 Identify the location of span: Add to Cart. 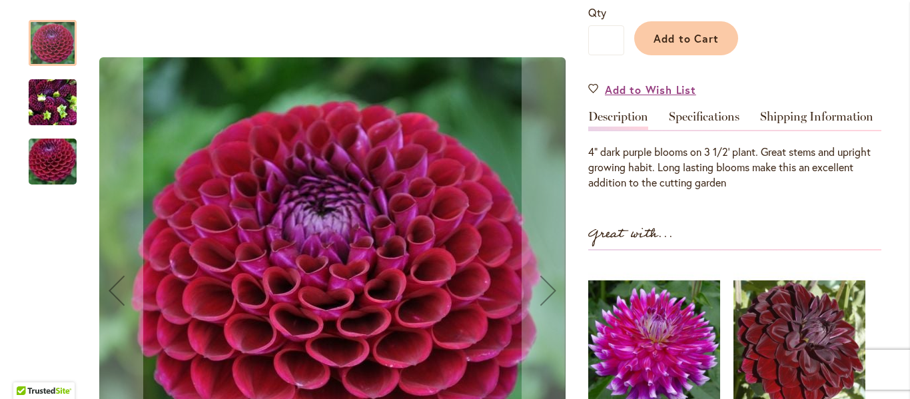
(687, 38).